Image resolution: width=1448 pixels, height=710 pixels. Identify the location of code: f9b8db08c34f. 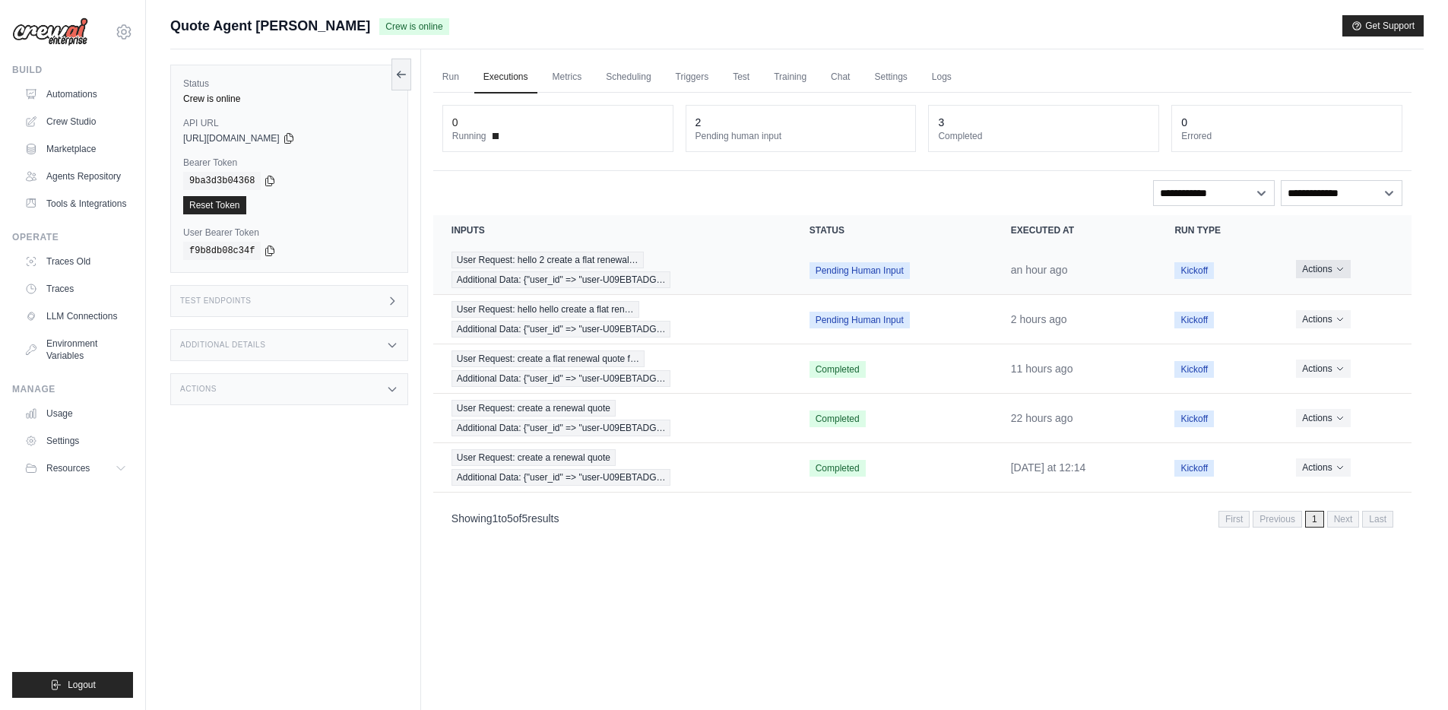
(222, 251).